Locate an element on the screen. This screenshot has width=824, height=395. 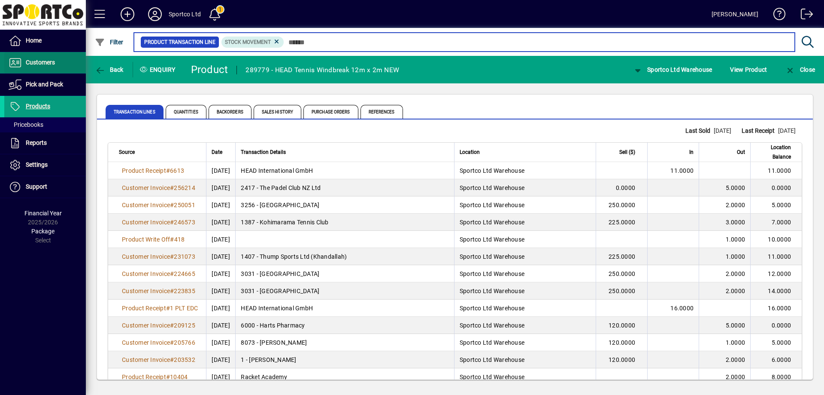
span: 3.0000 is located at coordinates (736, 222).